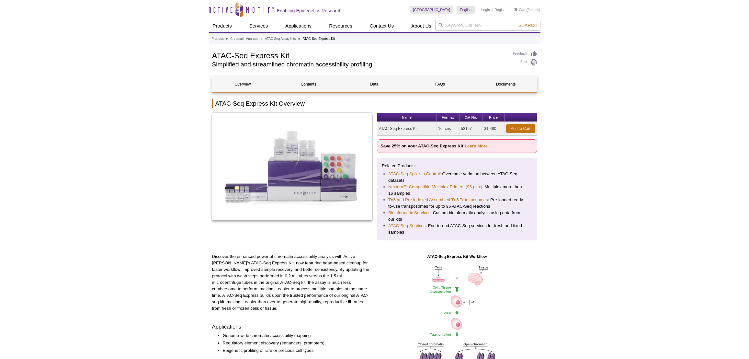 Image resolution: width=749 pixels, height=359 pixels. I want to click on td: ATAC-Seq Express Kit, so click(407, 129).